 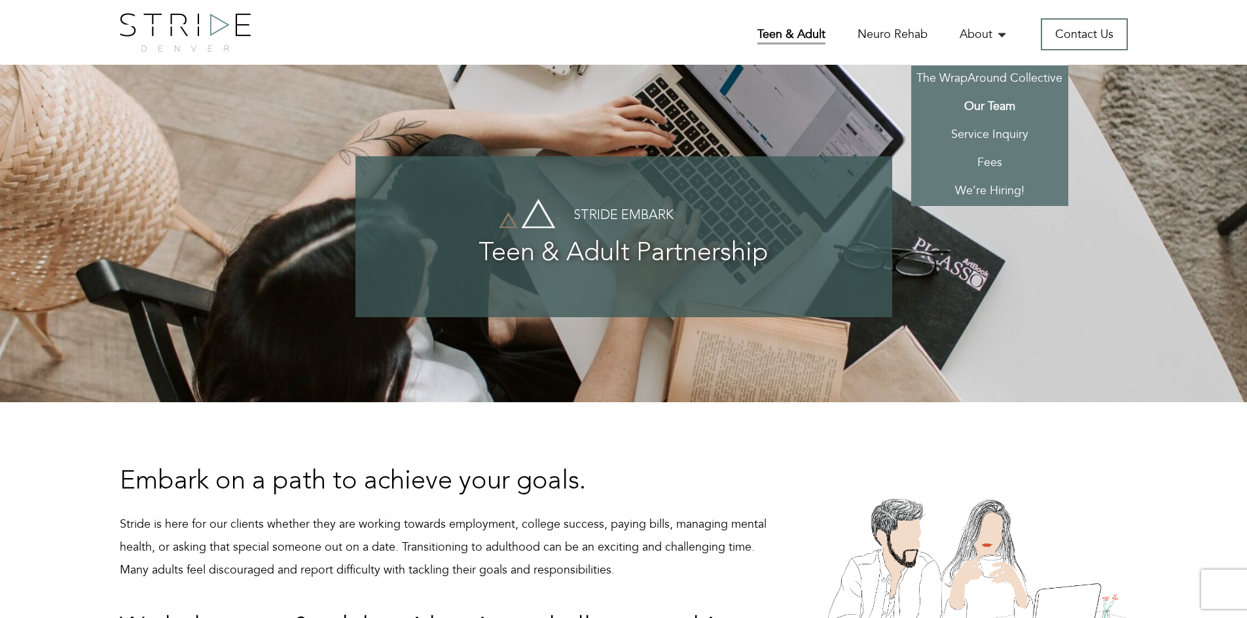 What do you see at coordinates (452, 482) in the screenshot?
I see `h3: Embark on a path to achieve your goals.` at bounding box center [452, 482].